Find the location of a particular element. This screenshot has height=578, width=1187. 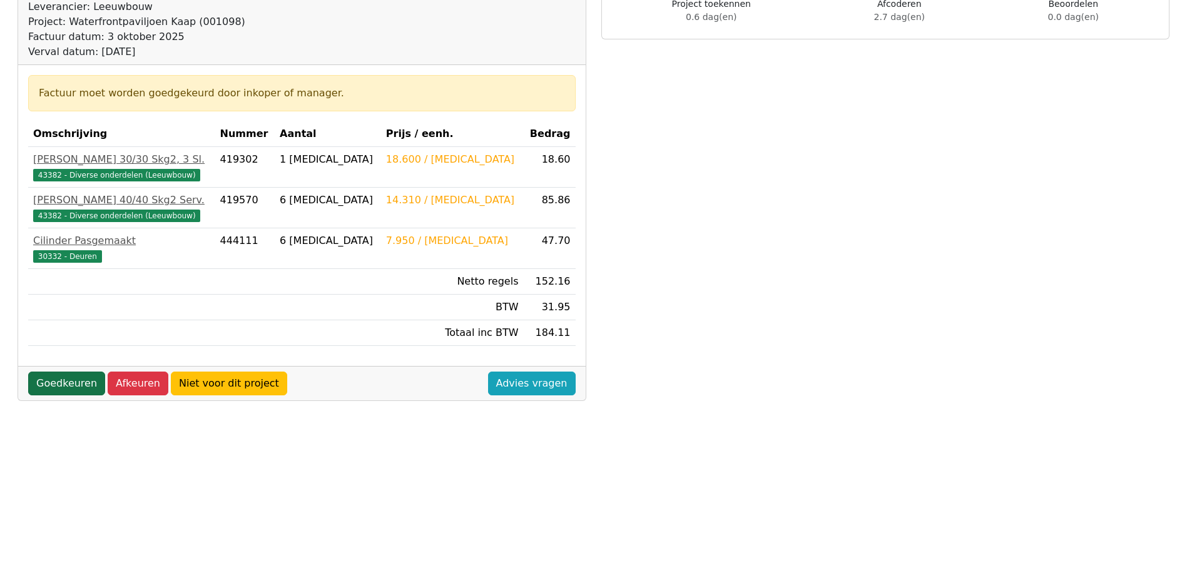

td: BTW is located at coordinates (452, 307).